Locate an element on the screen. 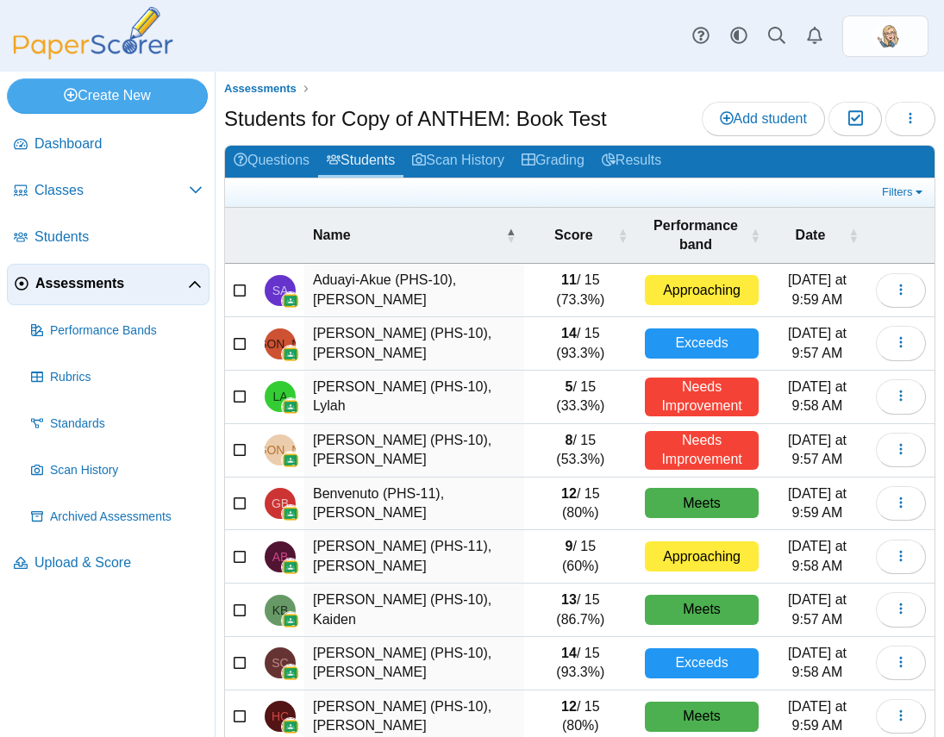 Image resolution: width=944 pixels, height=737 pixels. a: Grading is located at coordinates (553, 161).